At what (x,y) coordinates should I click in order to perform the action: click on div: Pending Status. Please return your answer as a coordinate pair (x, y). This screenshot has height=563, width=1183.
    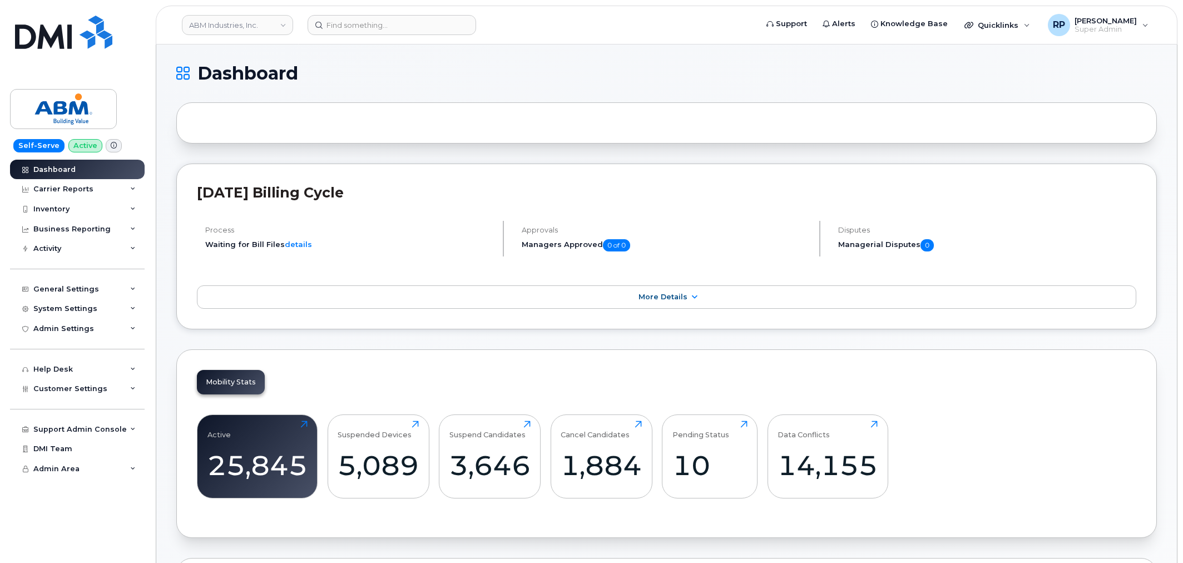
    Looking at the image, I should click on (701, 429).